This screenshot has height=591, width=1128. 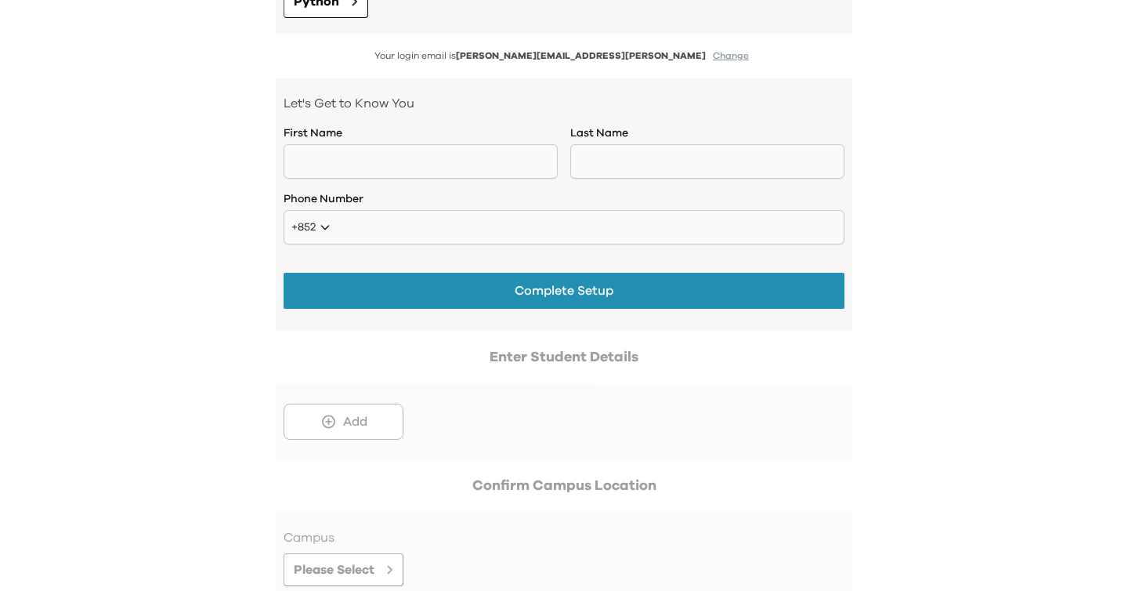 What do you see at coordinates (707, 133) in the screenshot?
I see `label: Last Name` at bounding box center [707, 133].